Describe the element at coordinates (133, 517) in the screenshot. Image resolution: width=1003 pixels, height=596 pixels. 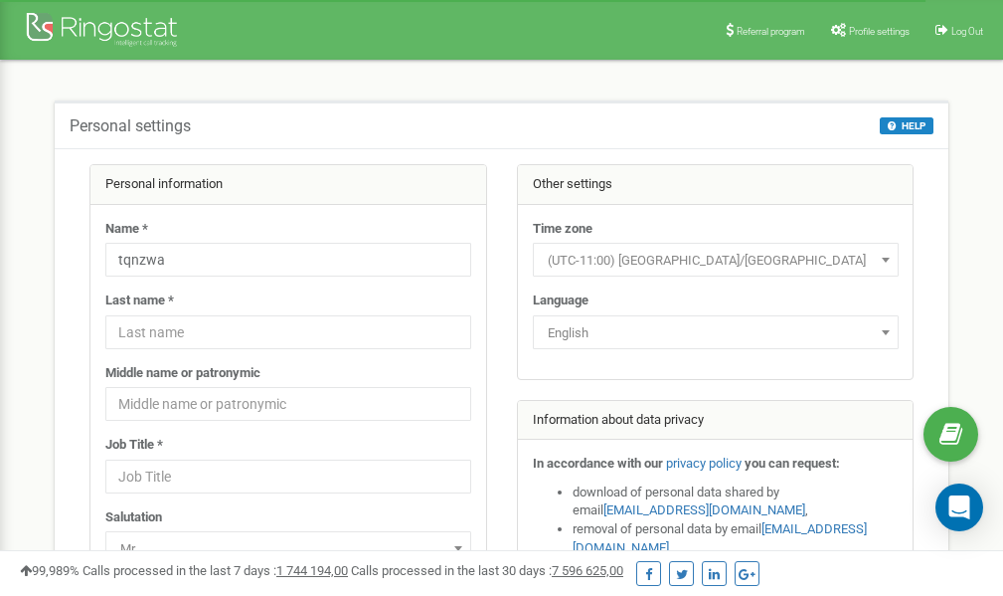
I see `label: Salutation` at that location.